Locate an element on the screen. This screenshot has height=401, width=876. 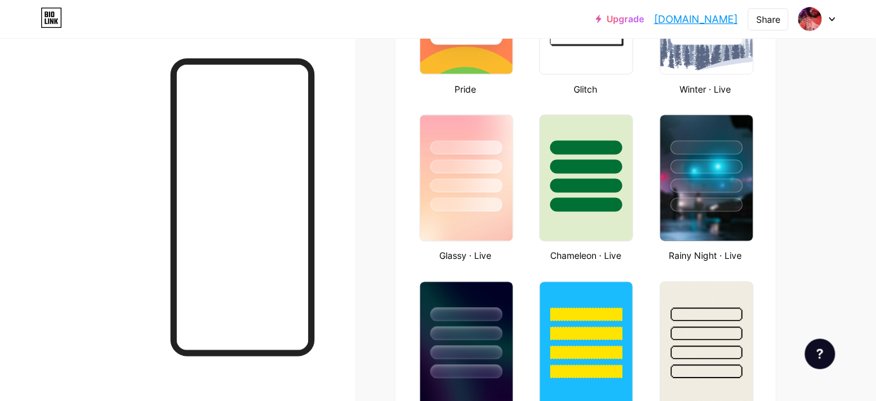
img: Marcos Camargo is located at coordinates (810, 19).